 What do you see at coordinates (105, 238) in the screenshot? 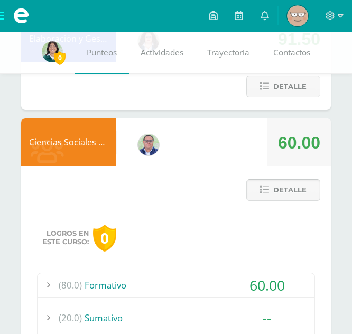
I see `div: 0` at bounding box center [105, 238].